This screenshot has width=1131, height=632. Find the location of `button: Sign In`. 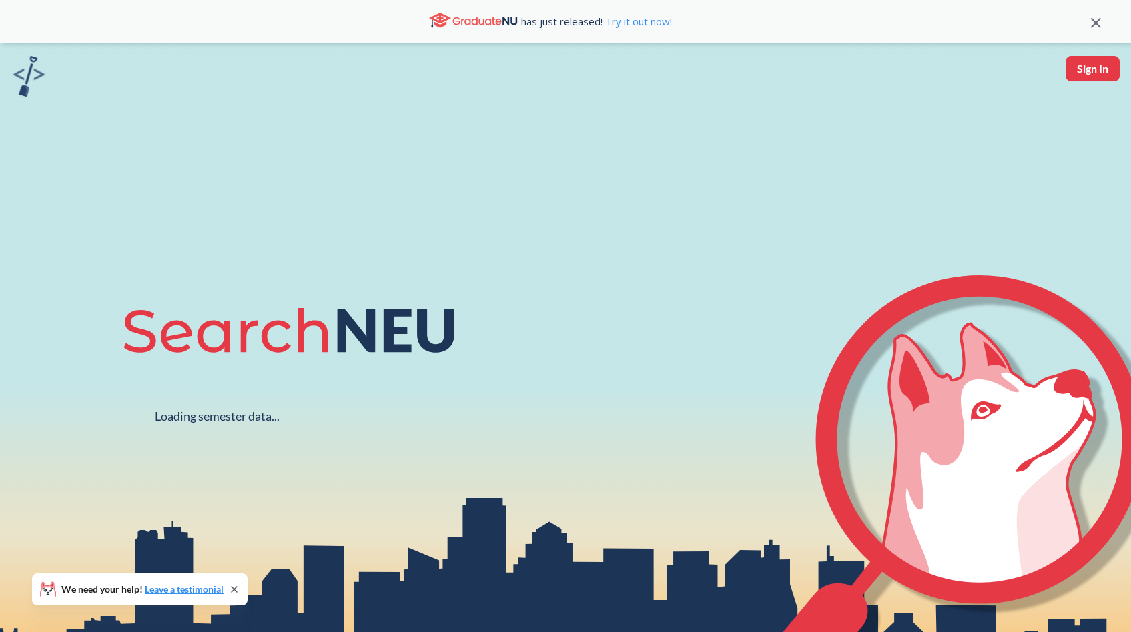

button: Sign In is located at coordinates (1092, 69).